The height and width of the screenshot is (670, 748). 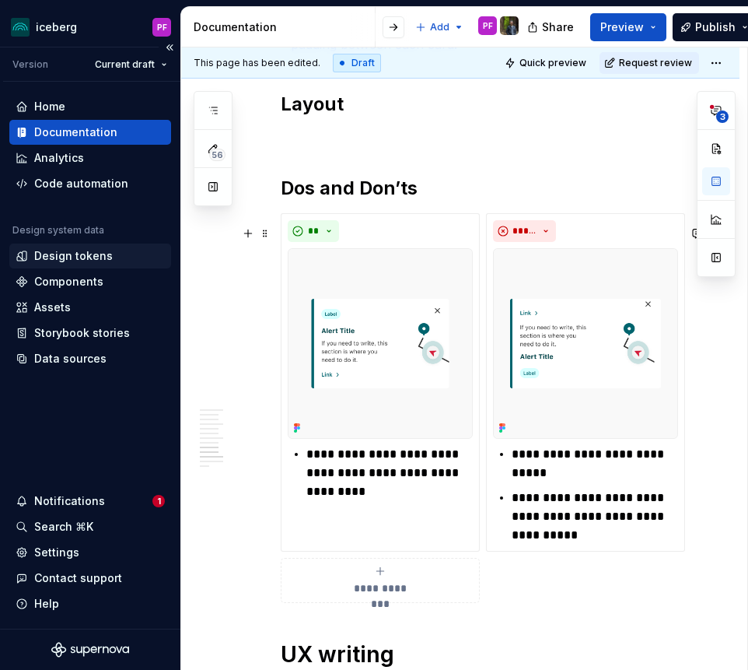 What do you see at coordinates (78, 578) in the screenshot?
I see `div: Contact support` at bounding box center [78, 578].